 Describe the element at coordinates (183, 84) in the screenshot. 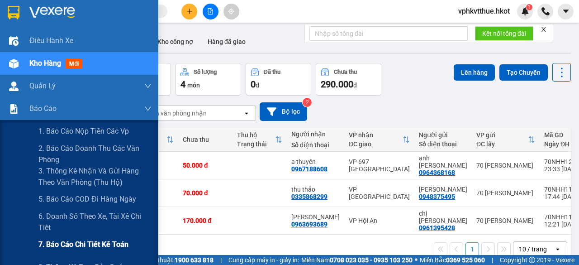

I see `span: 4` at that location.